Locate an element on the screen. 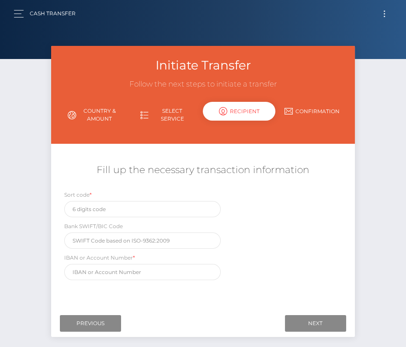  input: SWIFT Code based on ISO-9362:2009 is located at coordinates (142, 240).